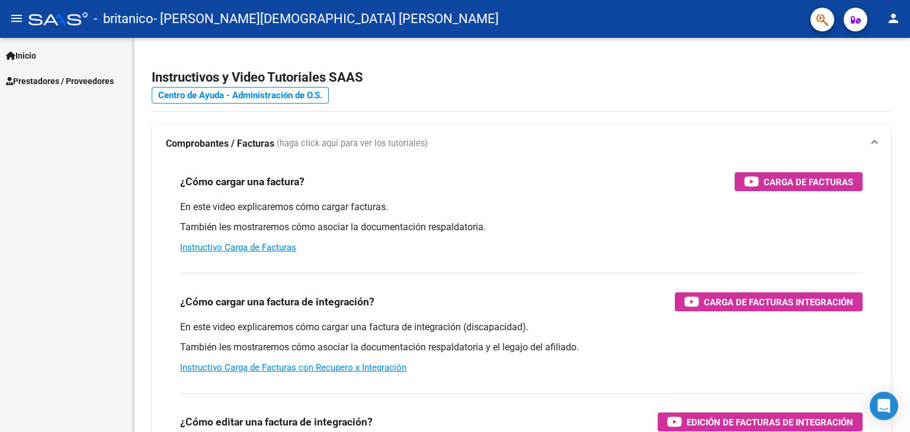 The height and width of the screenshot is (432, 910). Describe the element at coordinates (240, 95) in the screenshot. I see `a: Centro de Ayuda - Administración de O.S.` at that location.